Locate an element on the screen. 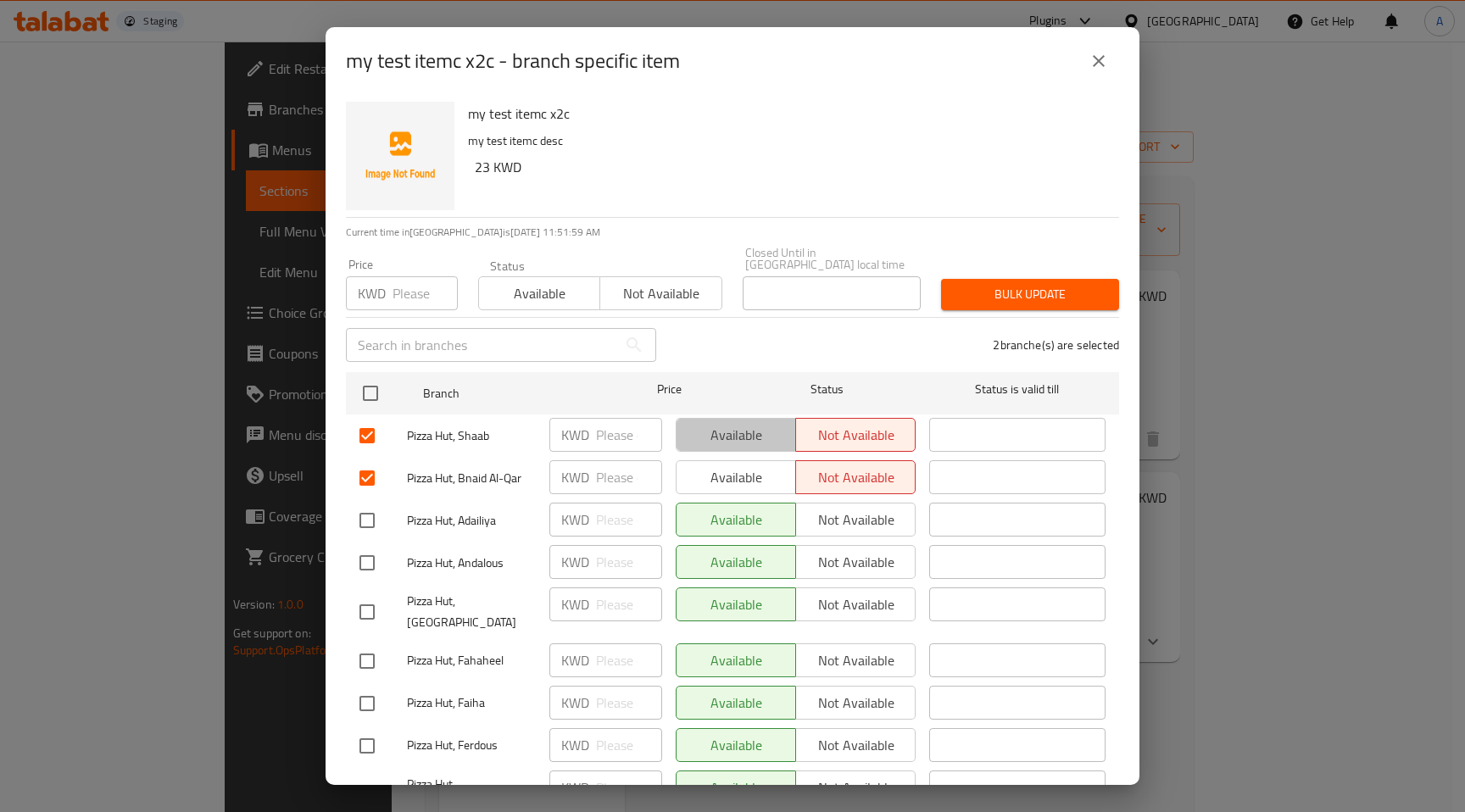 Image resolution: width=1465 pixels, height=812 pixels. span: Status is located at coordinates (827, 389).